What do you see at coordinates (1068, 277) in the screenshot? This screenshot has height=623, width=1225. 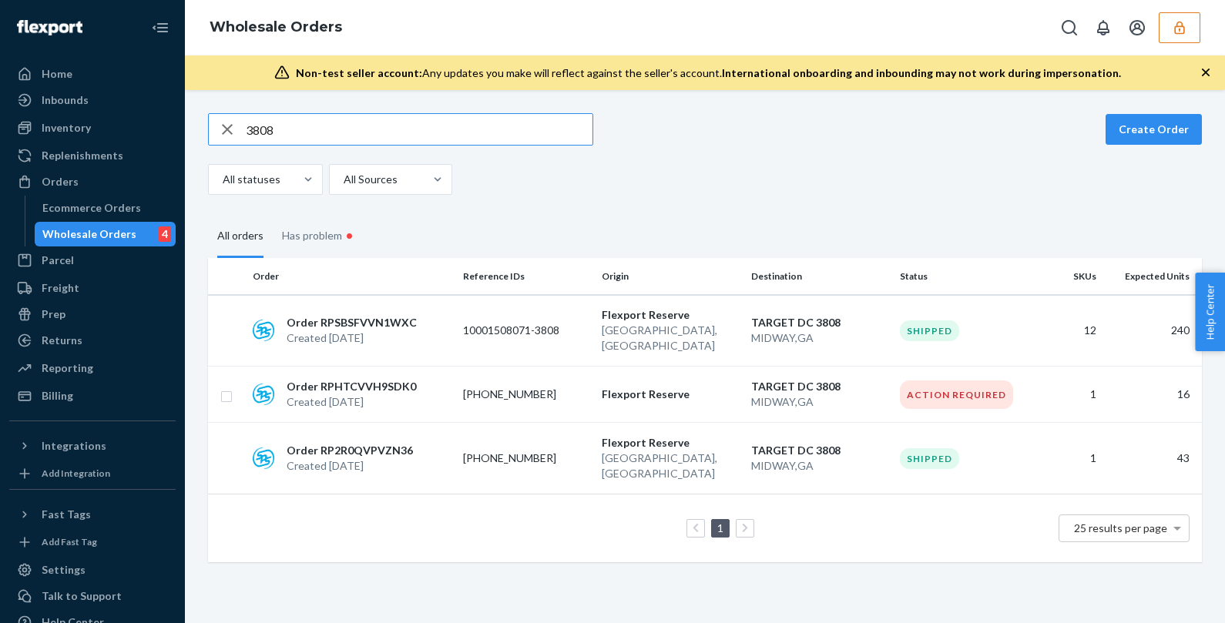 I see `th: SKUs` at bounding box center [1068, 277].